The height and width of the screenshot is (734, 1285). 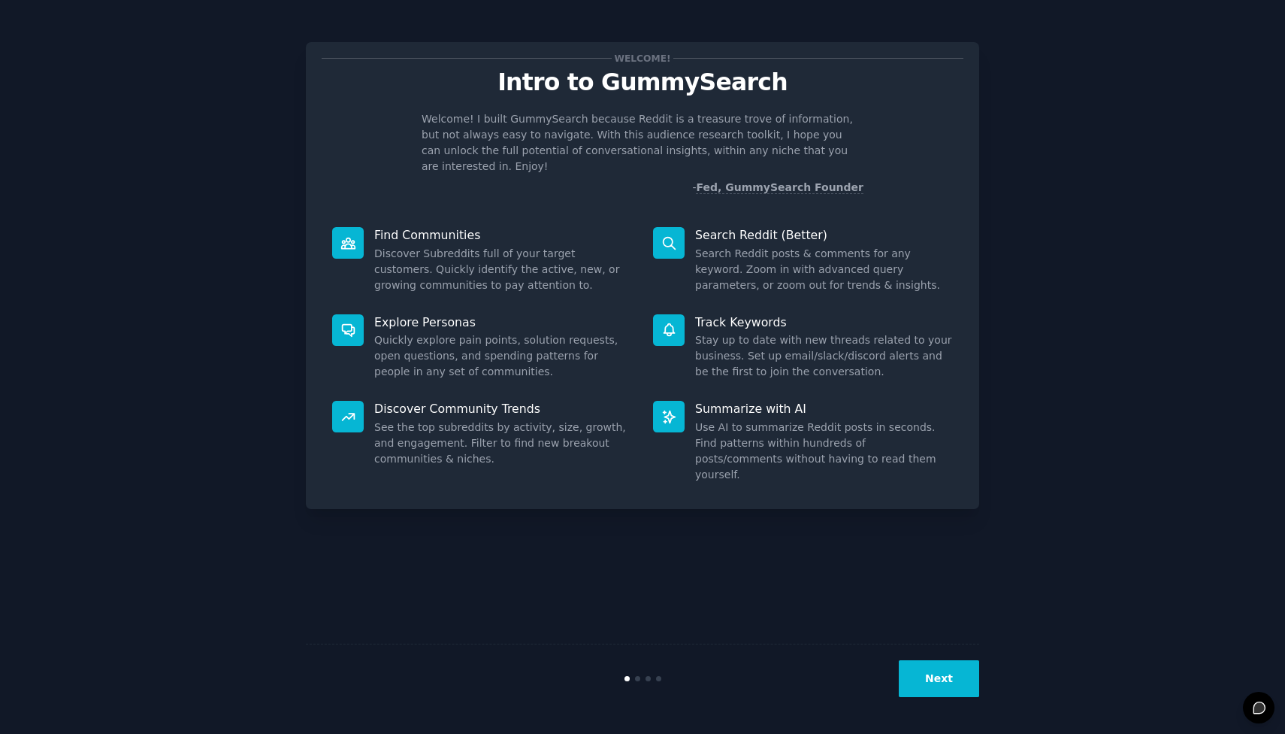 What do you see at coordinates (824, 408) in the screenshot?
I see `p: Summarize with AI` at bounding box center [824, 408].